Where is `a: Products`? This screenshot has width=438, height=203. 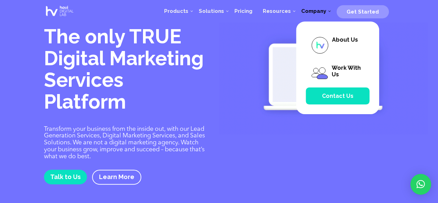 a: Products is located at coordinates (176, 11).